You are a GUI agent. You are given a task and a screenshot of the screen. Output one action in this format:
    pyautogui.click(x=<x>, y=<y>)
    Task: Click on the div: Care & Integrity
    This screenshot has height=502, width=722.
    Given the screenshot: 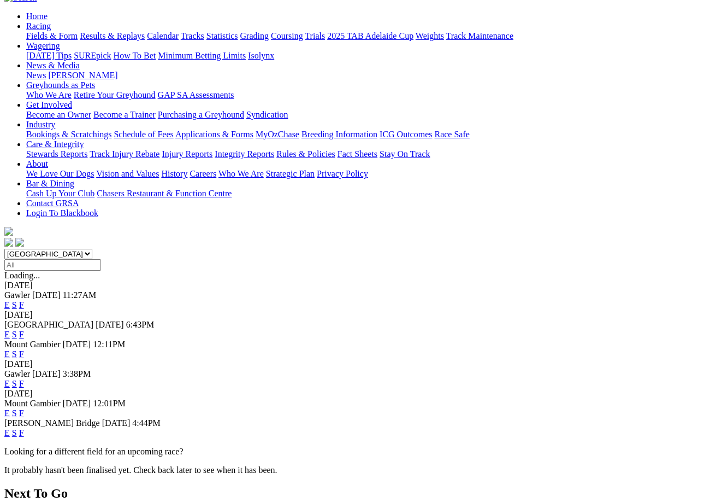 What is the action you would take?
    pyautogui.click(x=372, y=154)
    